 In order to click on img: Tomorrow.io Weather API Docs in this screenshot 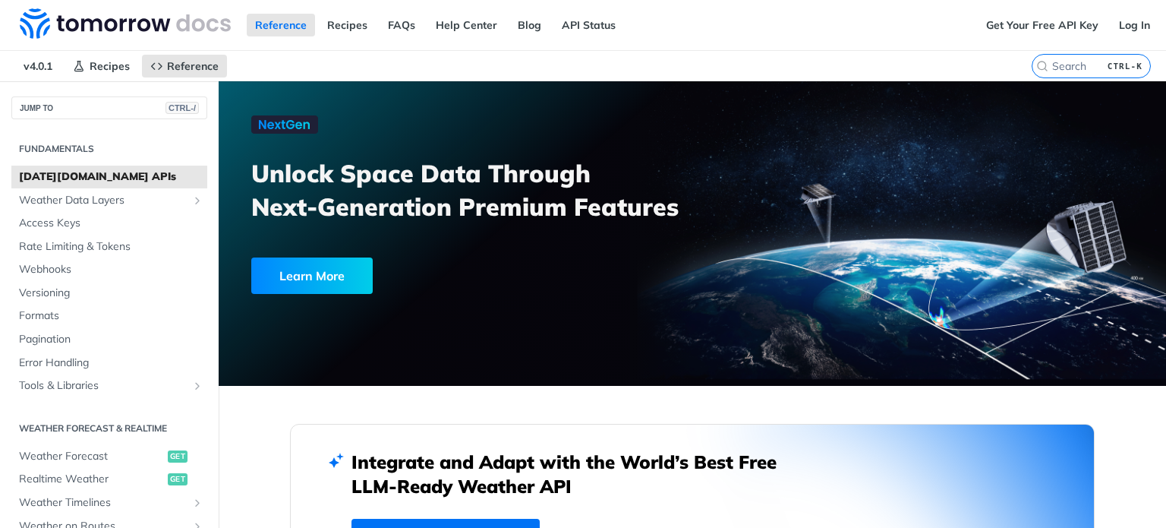, I will do `click(125, 24)`.